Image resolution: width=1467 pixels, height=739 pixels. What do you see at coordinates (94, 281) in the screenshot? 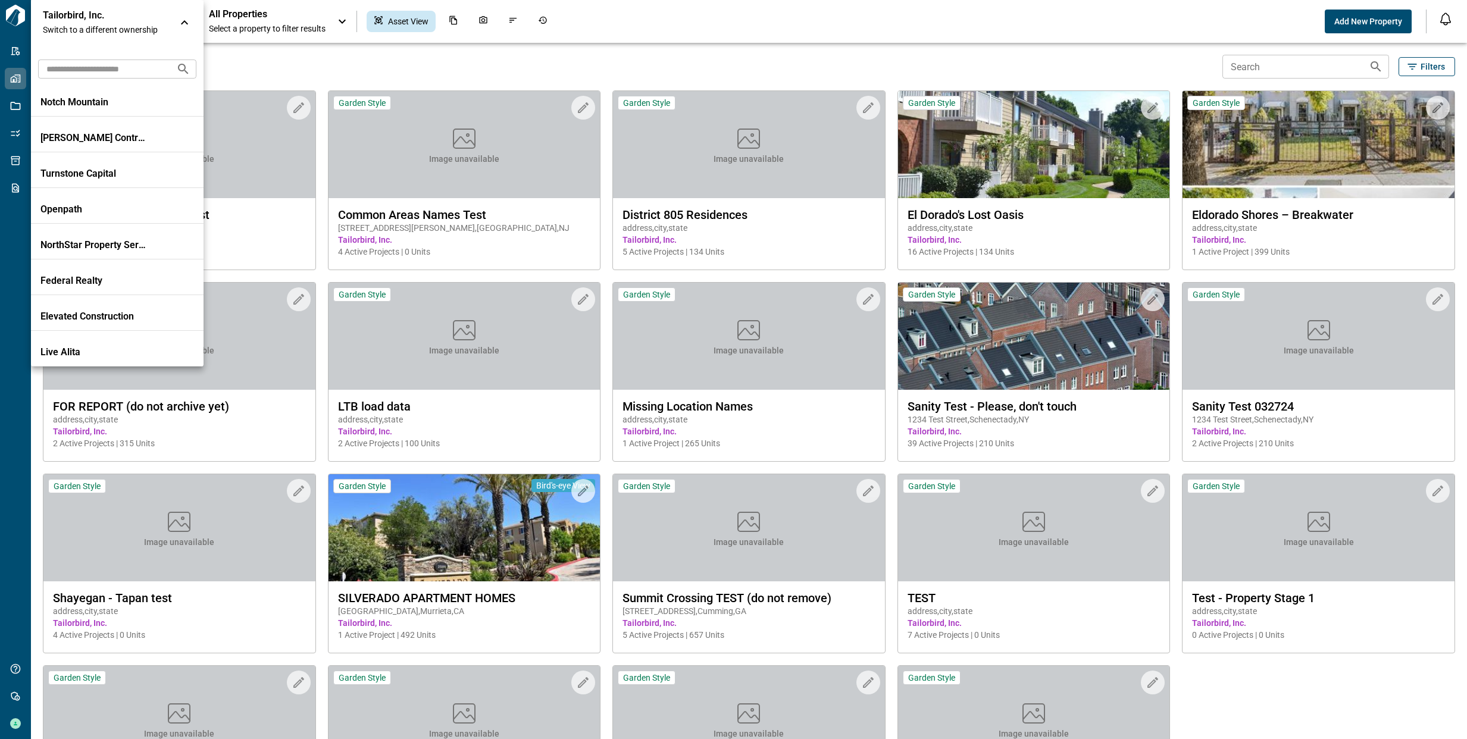
I see `p: Federal Realty` at bounding box center [94, 281].